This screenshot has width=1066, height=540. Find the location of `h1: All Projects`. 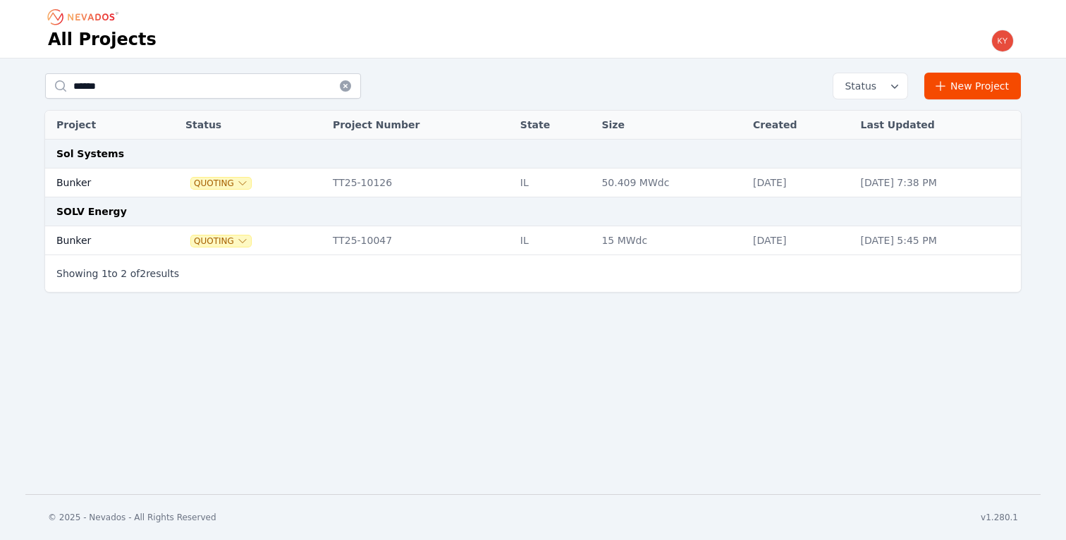

h1: All Projects is located at coordinates (102, 39).